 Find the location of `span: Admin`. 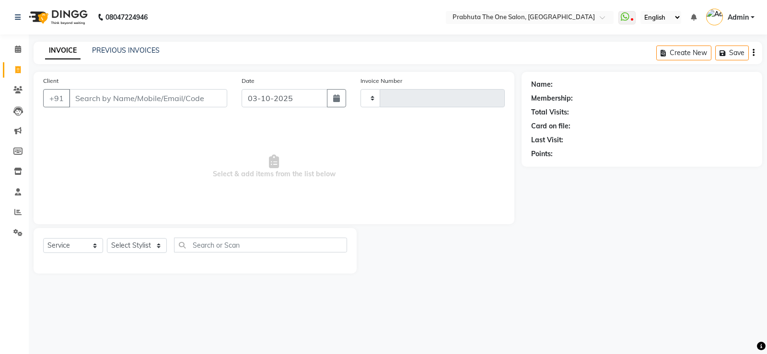

span: Admin is located at coordinates (738, 17).